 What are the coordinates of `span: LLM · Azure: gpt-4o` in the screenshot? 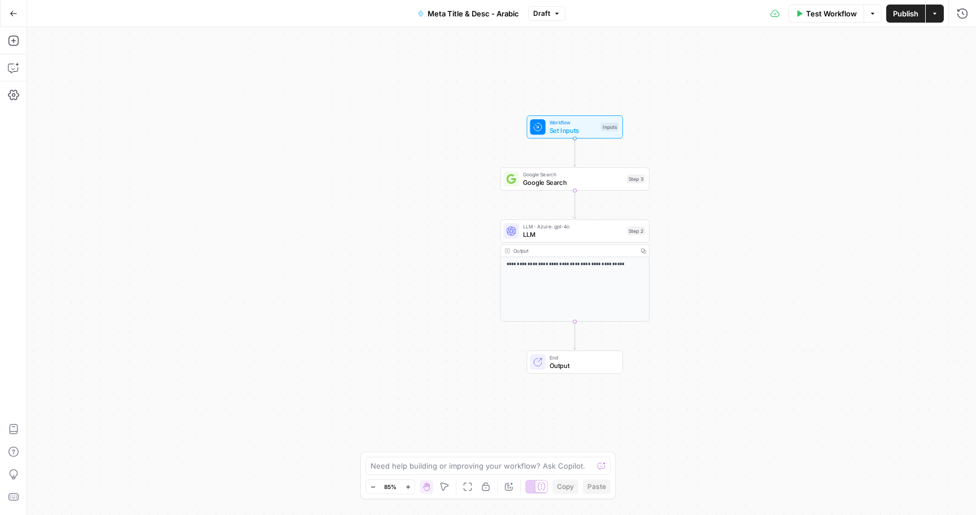 It's located at (573, 227).